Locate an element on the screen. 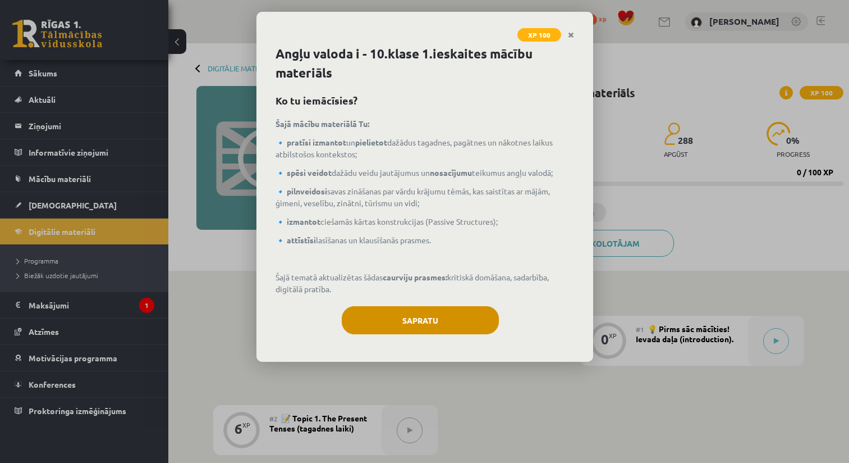 Image resolution: width=849 pixels, height=463 pixels. p: savas zināšanas par vārdu krājumu tēmās, kas saistītas ar mājām, ģimeni, veselību, zinātni, tūris... is located at coordinates (425, 197).